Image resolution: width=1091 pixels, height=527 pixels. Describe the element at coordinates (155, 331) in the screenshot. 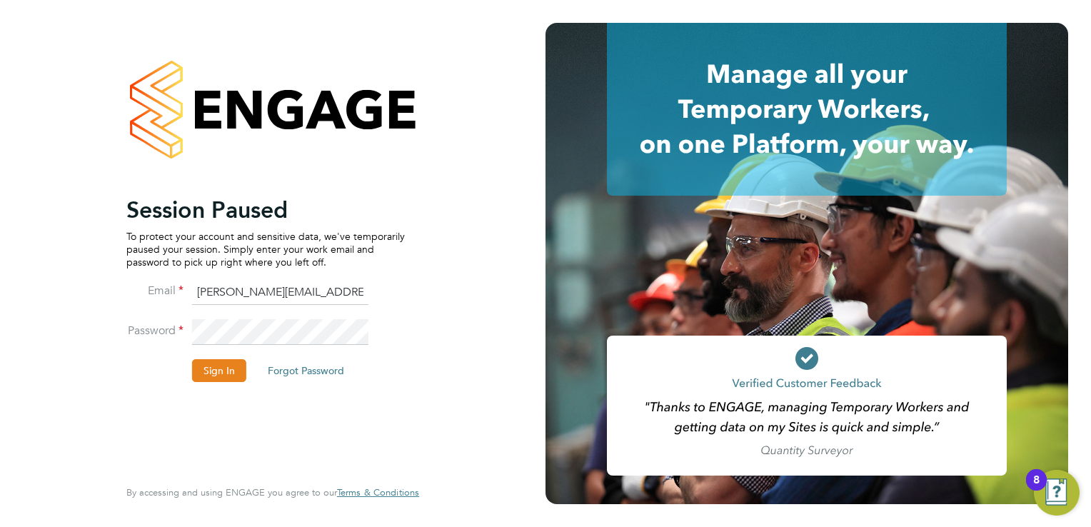

I see `label: Password` at that location.